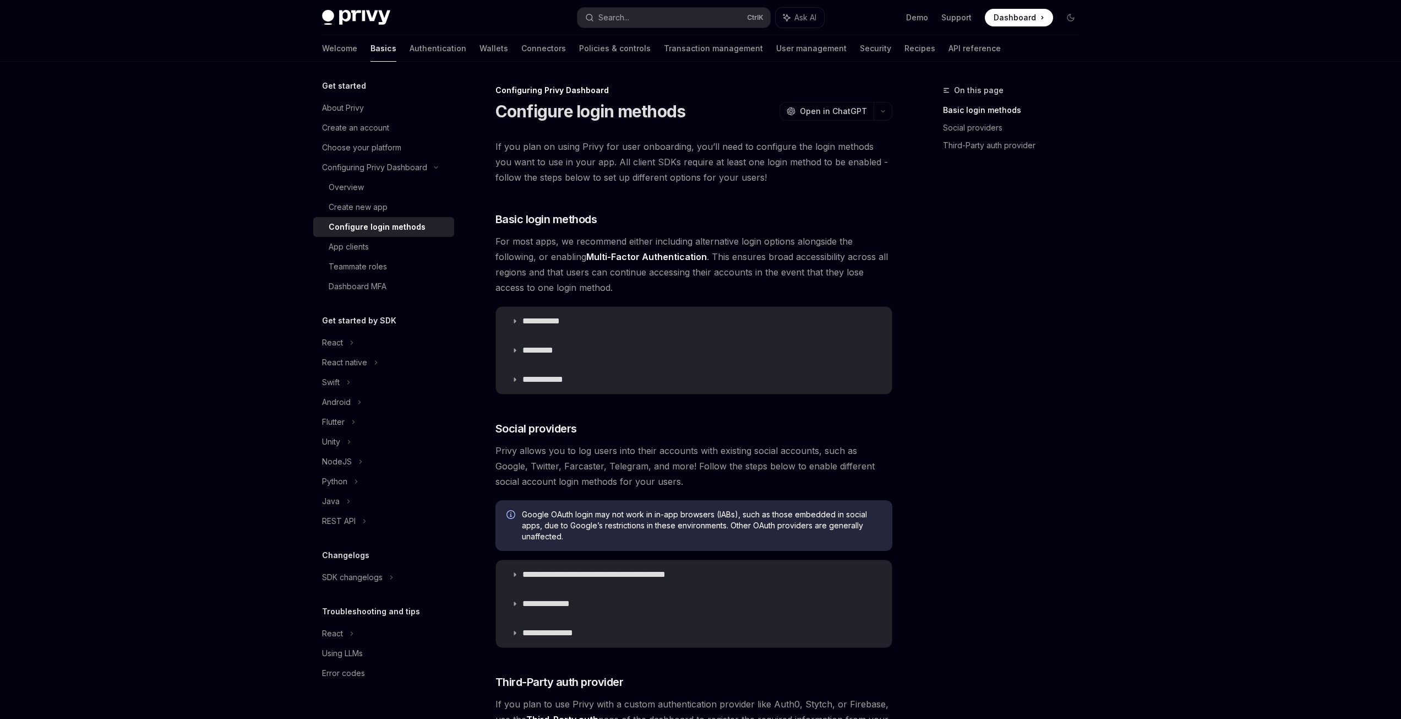  What do you see at coordinates (494, 48) in the screenshot?
I see `a: Wallets` at bounding box center [494, 48].